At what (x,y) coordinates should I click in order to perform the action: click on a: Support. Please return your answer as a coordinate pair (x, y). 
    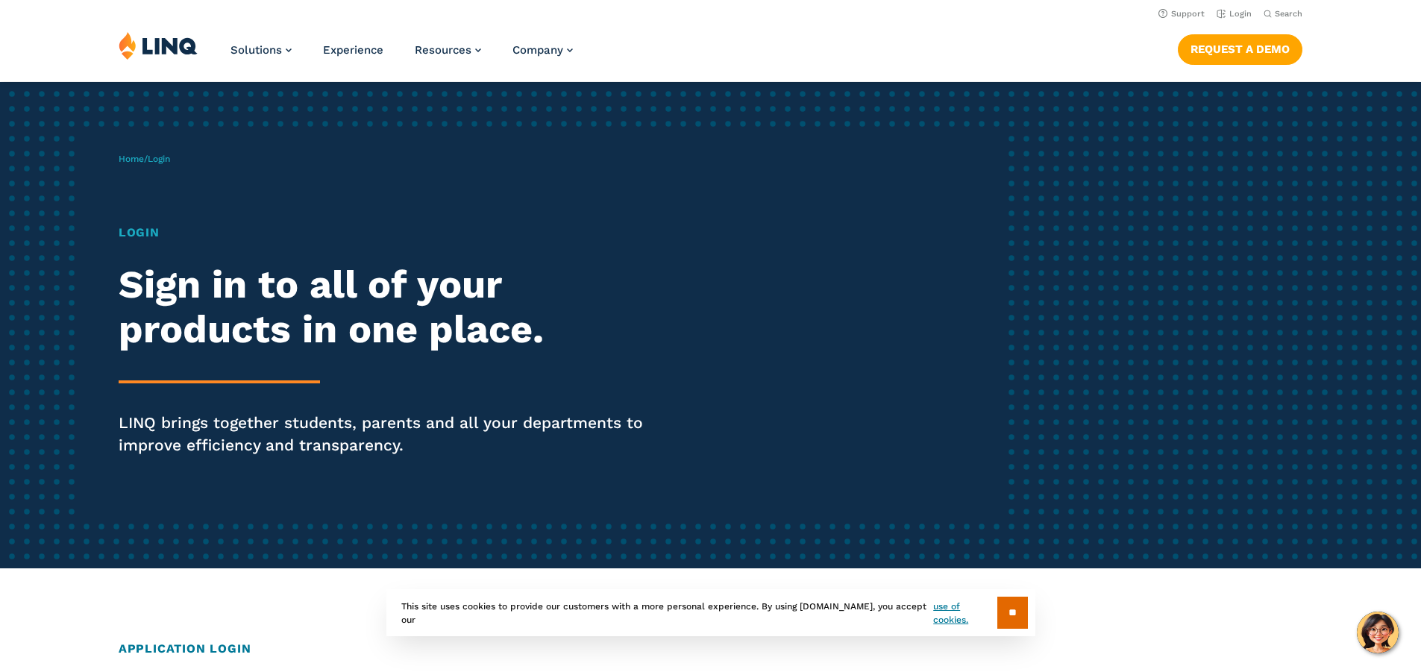
    Looking at the image, I should click on (1182, 13).